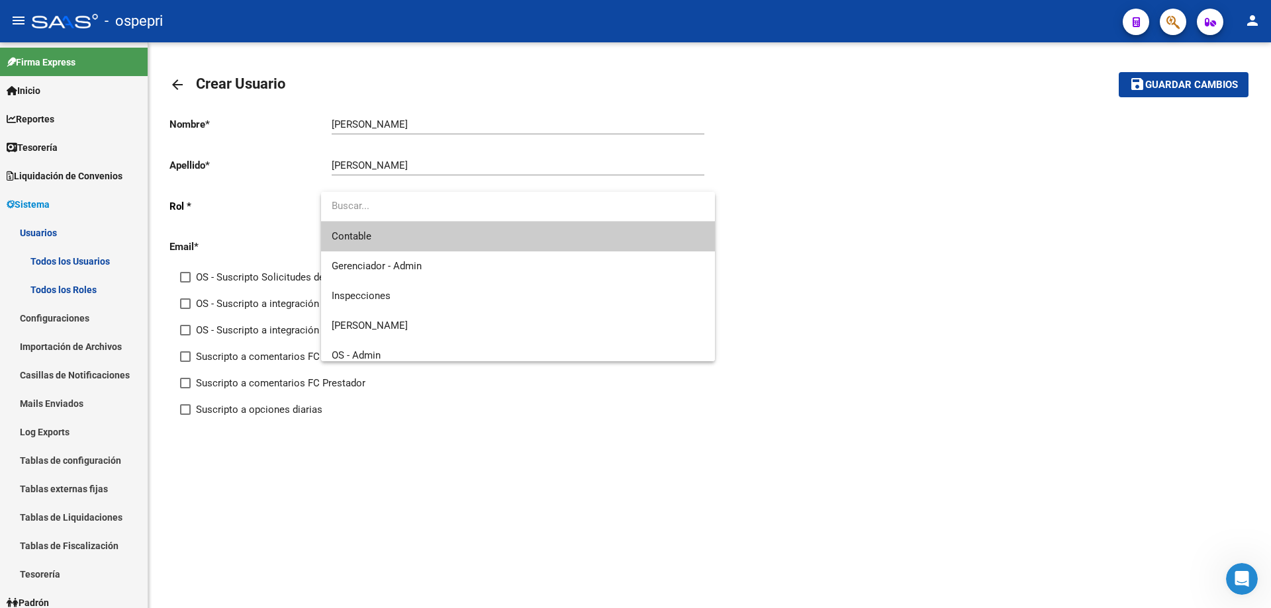  What do you see at coordinates (352, 236) in the screenshot?
I see `span: Contable` at bounding box center [352, 236].